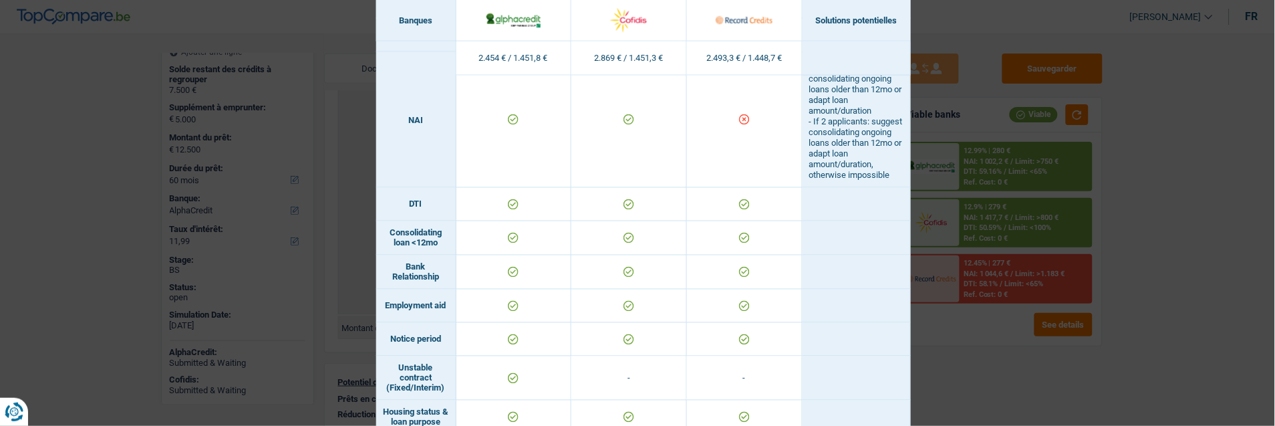  I want to click on td: Employment aid, so click(416, 306).